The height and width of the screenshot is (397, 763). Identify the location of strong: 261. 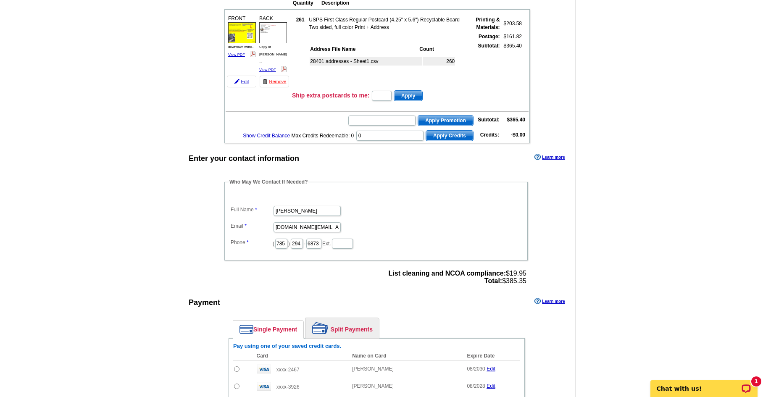
(300, 20).